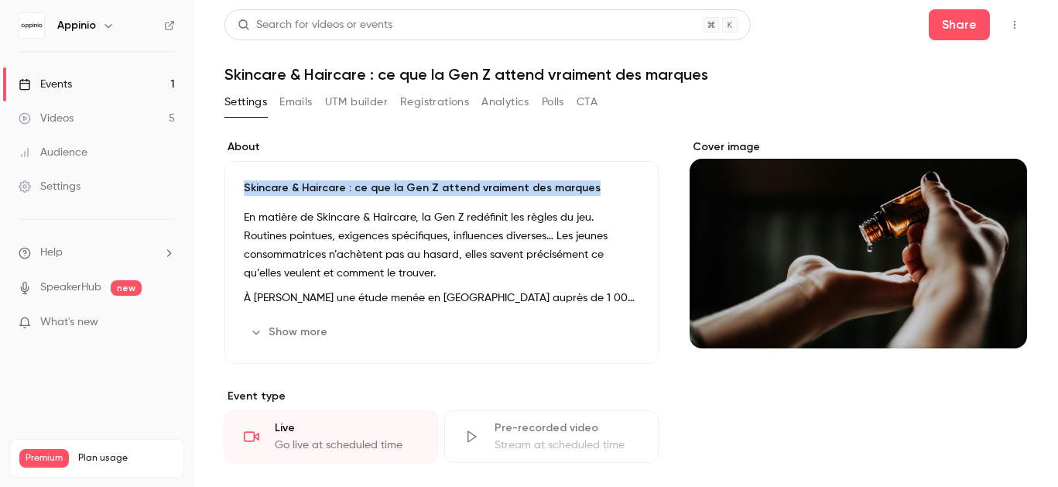 The width and height of the screenshot is (1058, 487). I want to click on h6: Appinio, so click(77, 26).